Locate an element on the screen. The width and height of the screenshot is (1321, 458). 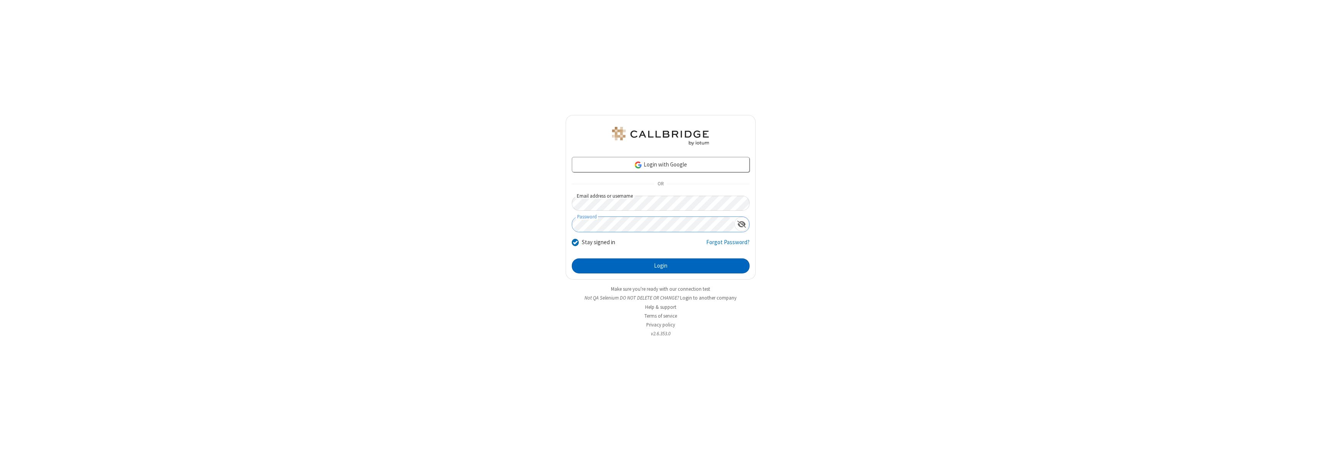
input: Password is located at coordinates (653, 224).